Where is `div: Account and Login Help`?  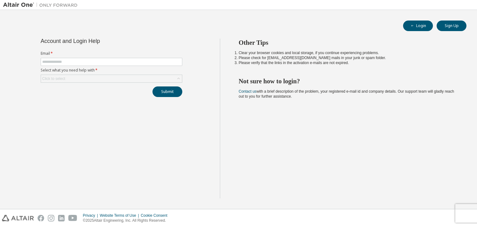
div: Account and Login Help is located at coordinates (97, 41).